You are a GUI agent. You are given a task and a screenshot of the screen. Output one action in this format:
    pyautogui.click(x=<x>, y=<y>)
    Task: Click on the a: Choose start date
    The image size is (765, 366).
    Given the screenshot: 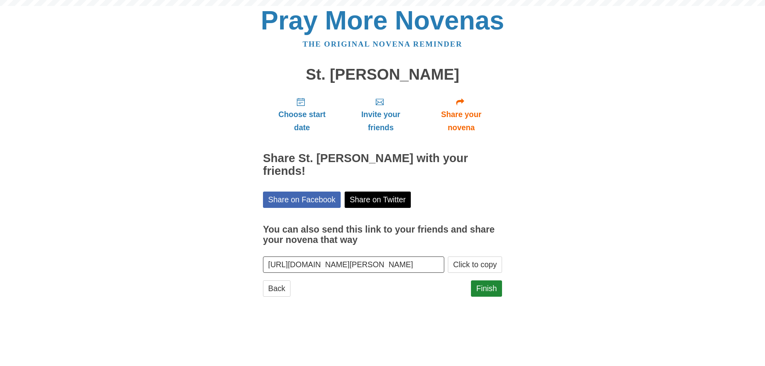 What is the action you would take?
    pyautogui.click(x=302, y=114)
    